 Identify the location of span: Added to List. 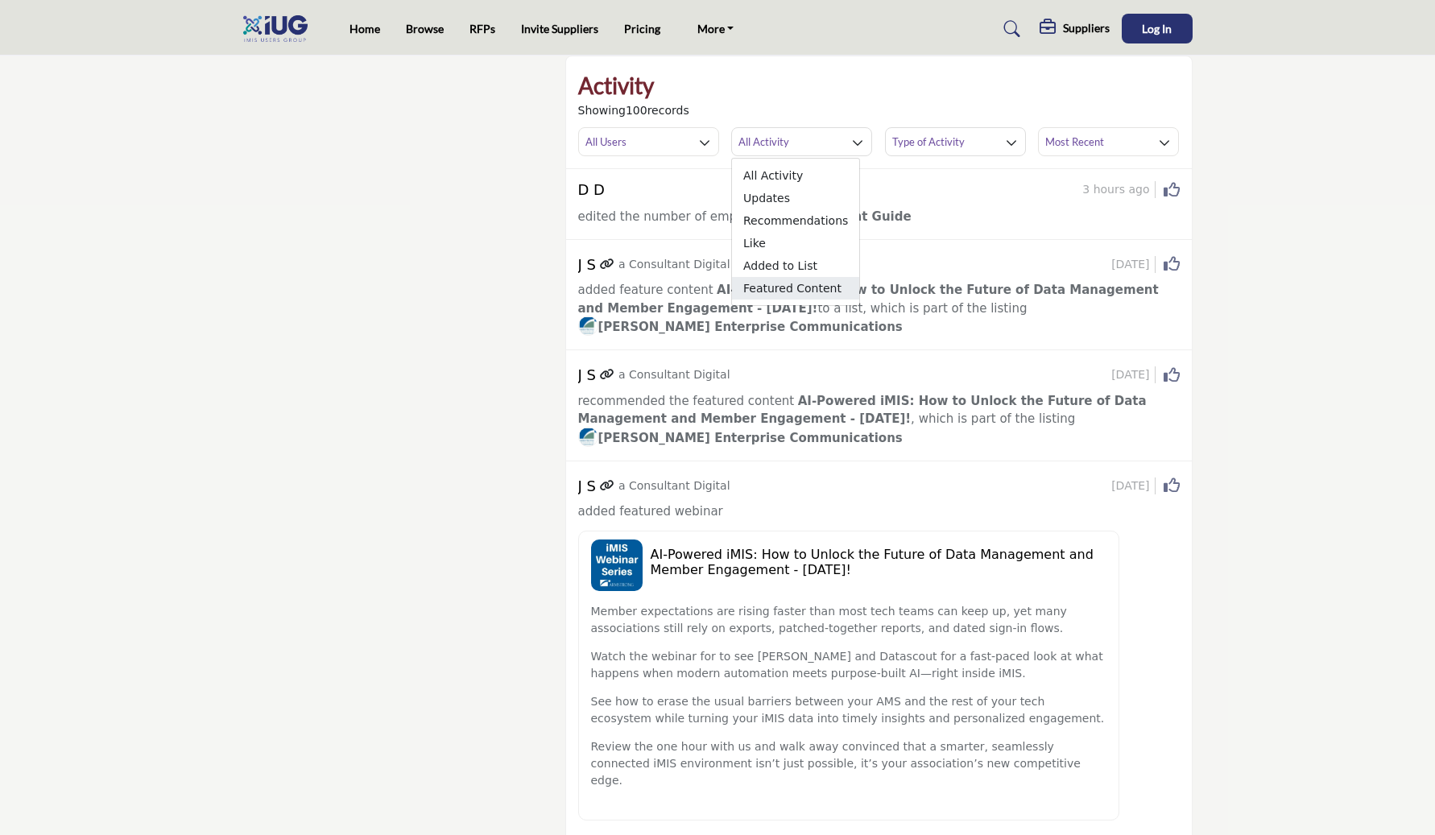
(796, 266).